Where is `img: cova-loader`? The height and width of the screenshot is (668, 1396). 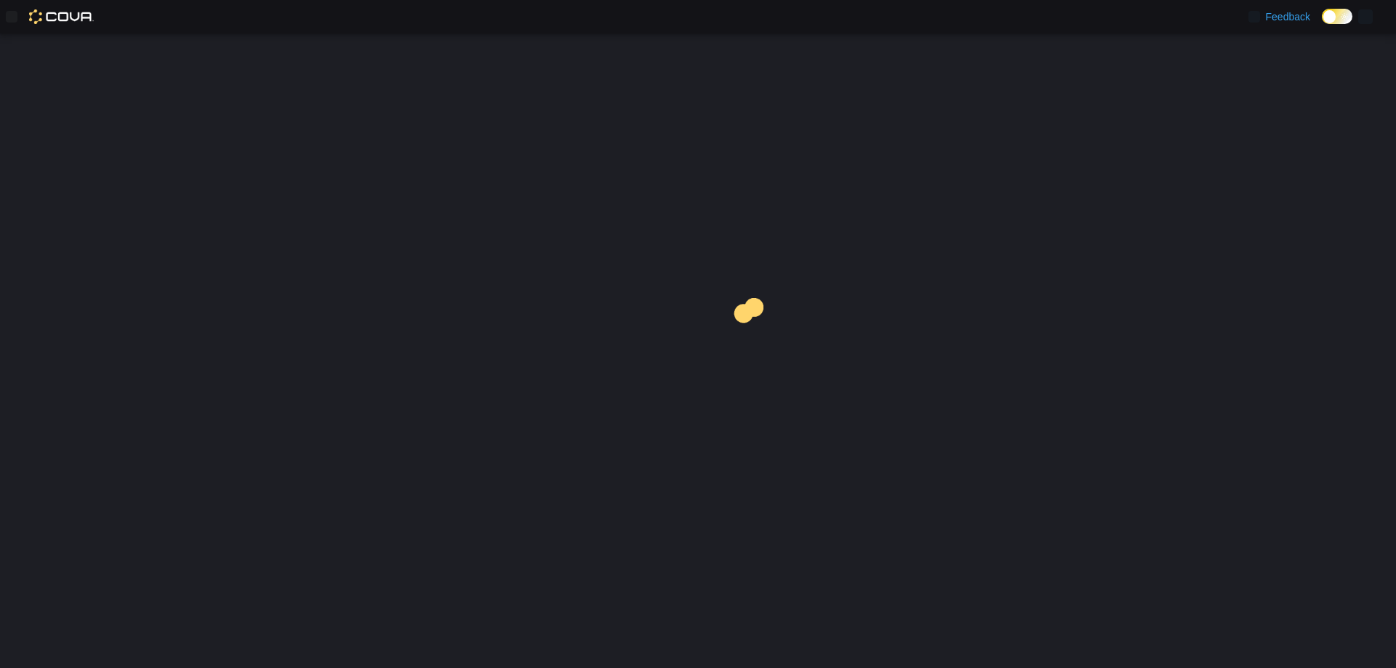 img: cova-loader is located at coordinates (753, 342).